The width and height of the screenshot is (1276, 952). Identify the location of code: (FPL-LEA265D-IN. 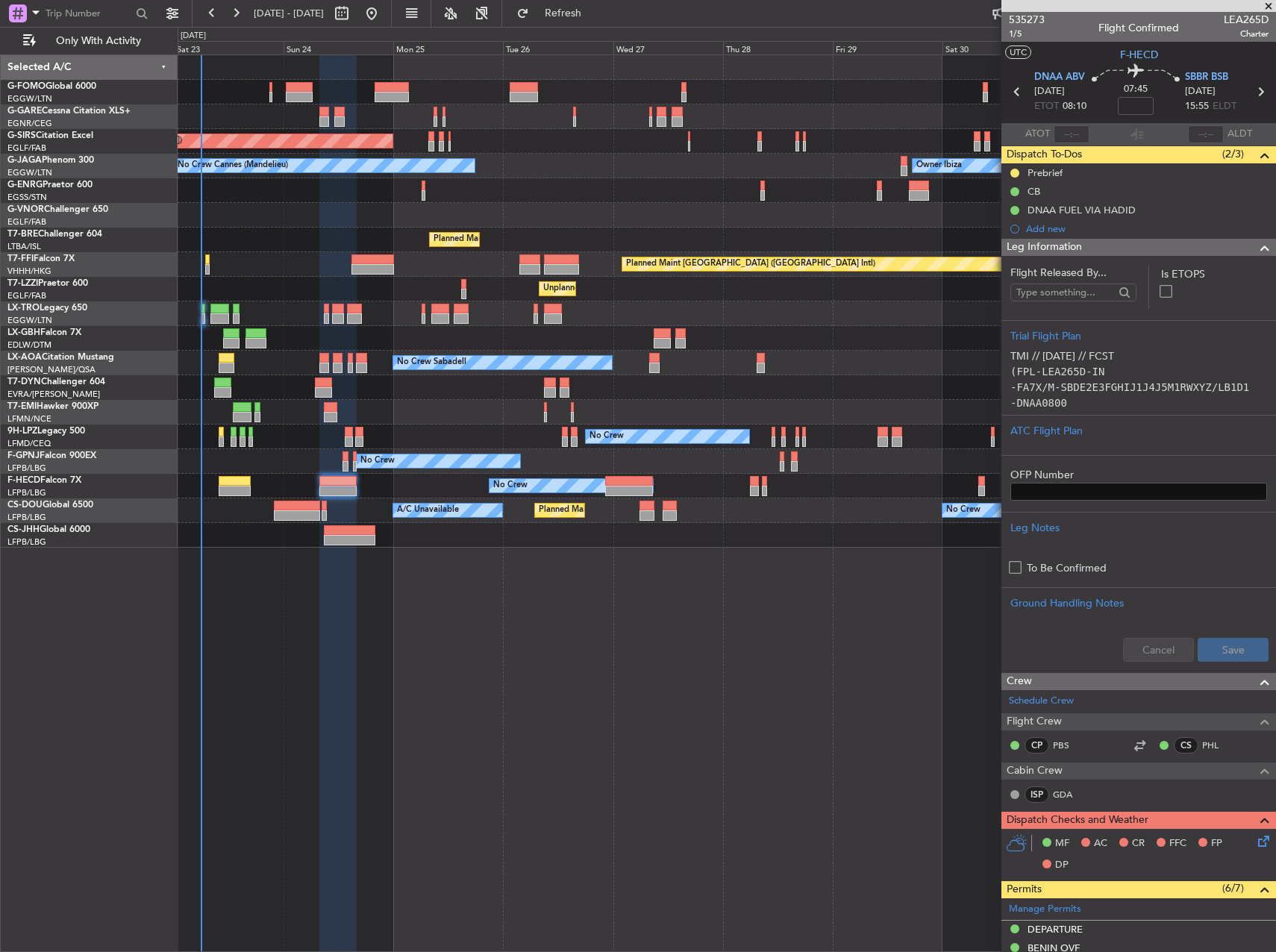
(1058, 372).